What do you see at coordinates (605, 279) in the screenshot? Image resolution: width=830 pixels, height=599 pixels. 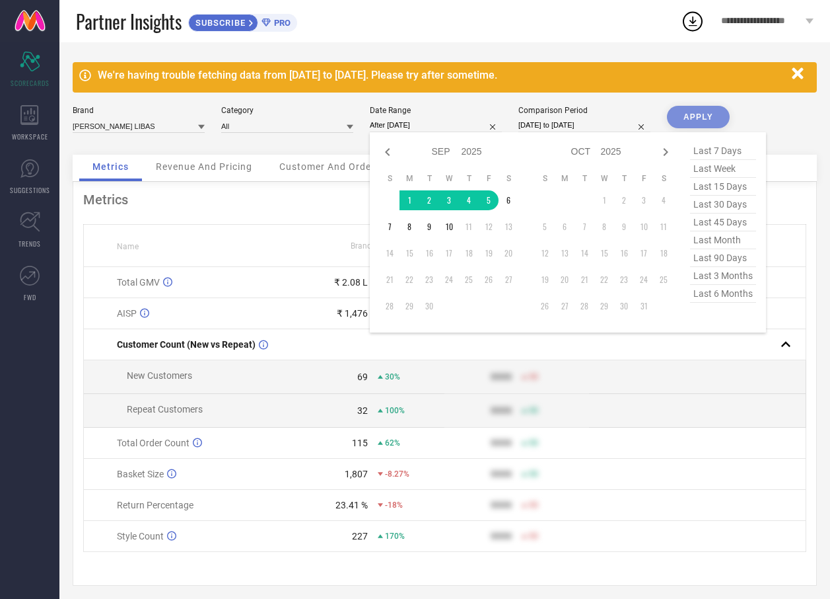 I see `td: Wed Oct 22 2025` at bounding box center [605, 279].